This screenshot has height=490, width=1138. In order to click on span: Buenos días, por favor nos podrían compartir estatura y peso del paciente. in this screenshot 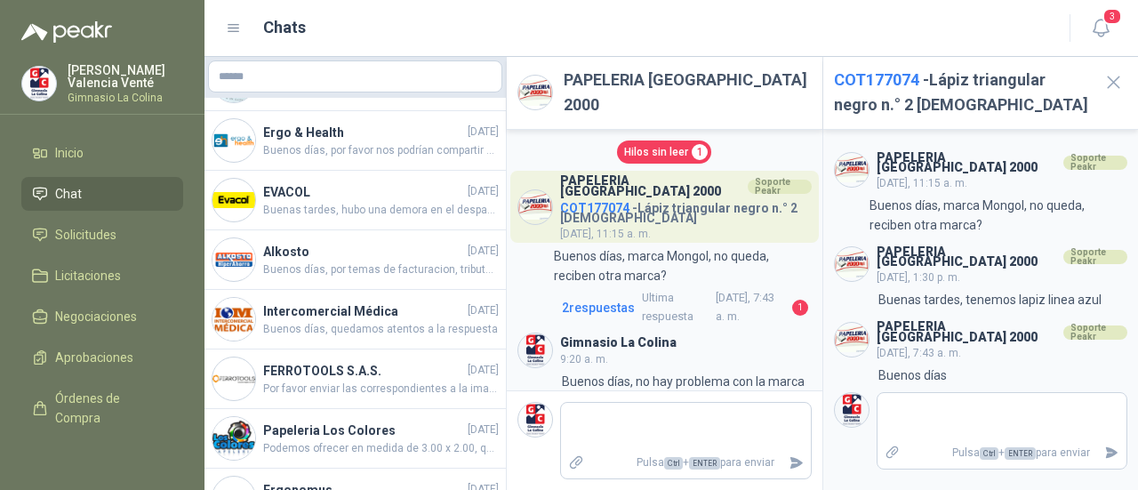, I will do `click(380, 150)`.